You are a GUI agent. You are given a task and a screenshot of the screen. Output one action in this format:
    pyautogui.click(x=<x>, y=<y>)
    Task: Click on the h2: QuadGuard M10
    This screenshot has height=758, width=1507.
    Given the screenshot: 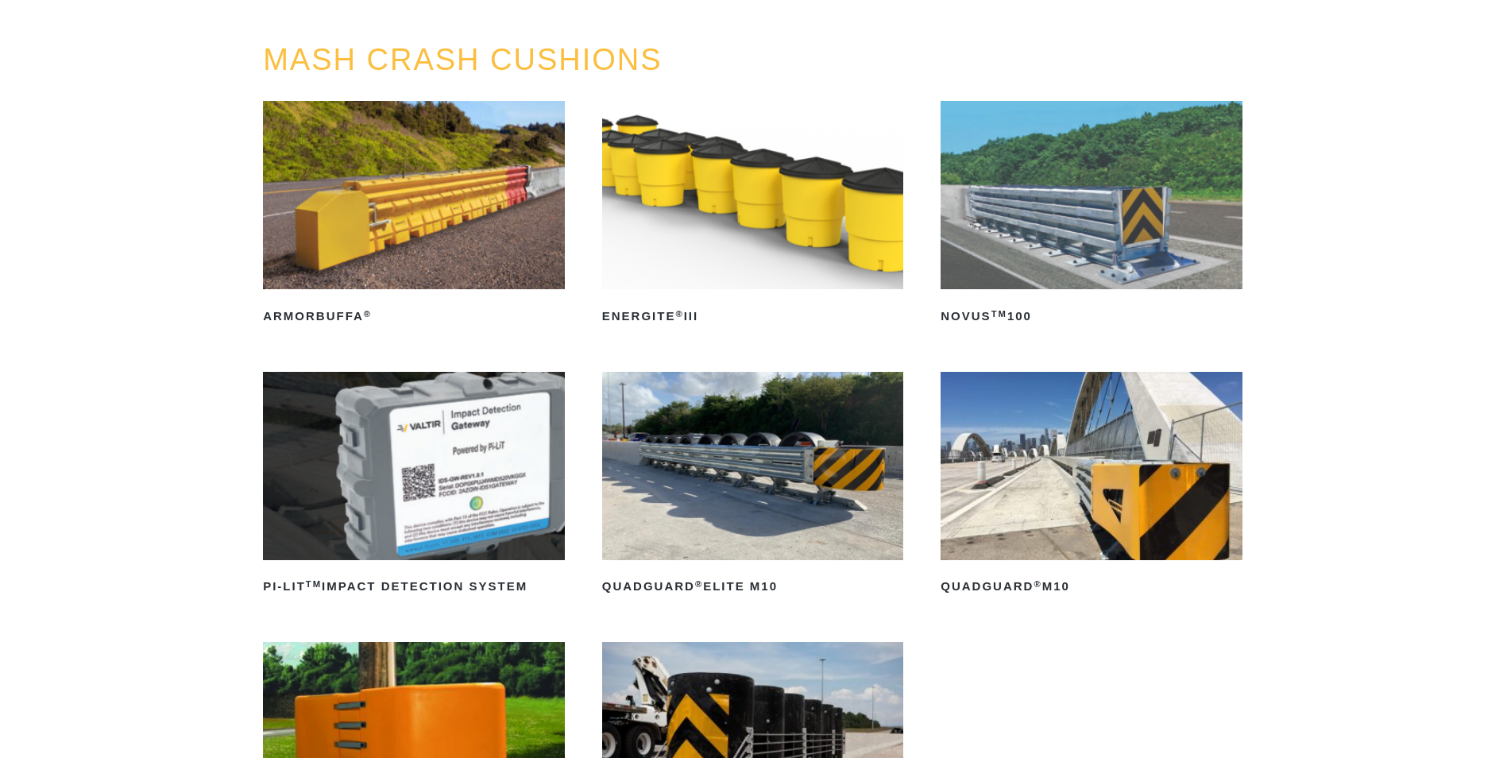 What is the action you would take?
    pyautogui.click(x=1092, y=587)
    